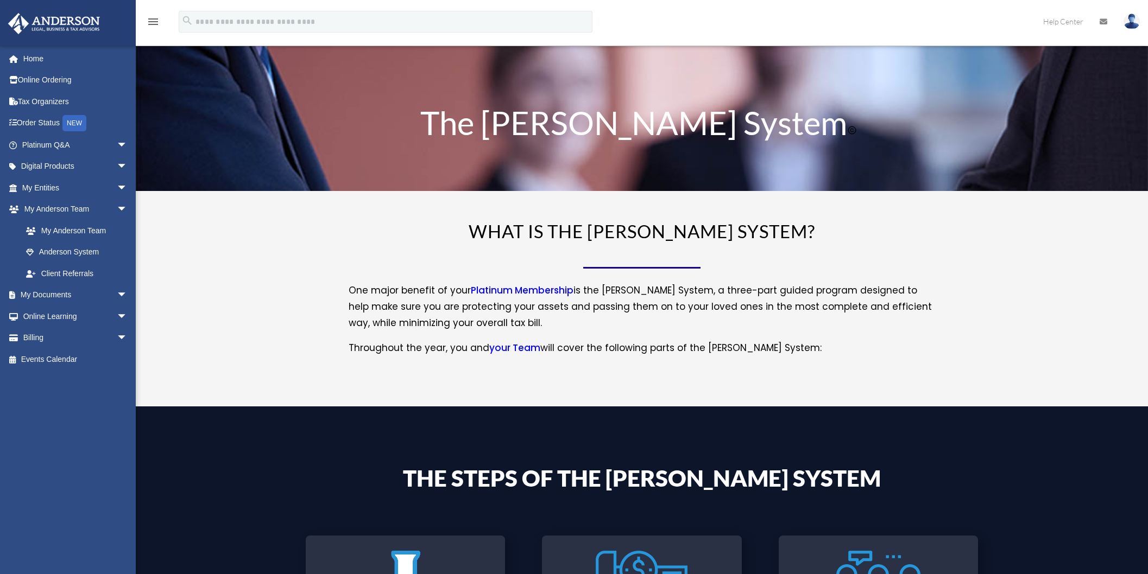 The image size is (1148, 574). What do you see at coordinates (79, 274) in the screenshot?
I see `a: Client Referrals` at bounding box center [79, 274].